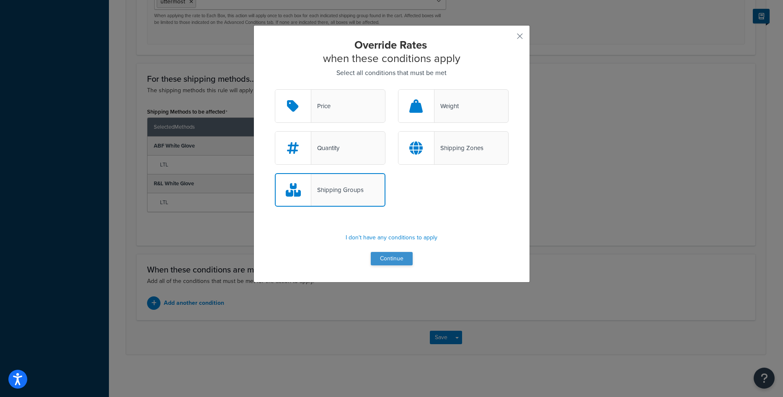 This screenshot has width=783, height=397. Describe the element at coordinates (390, 45) in the screenshot. I see `strong: Override Rates` at that location.